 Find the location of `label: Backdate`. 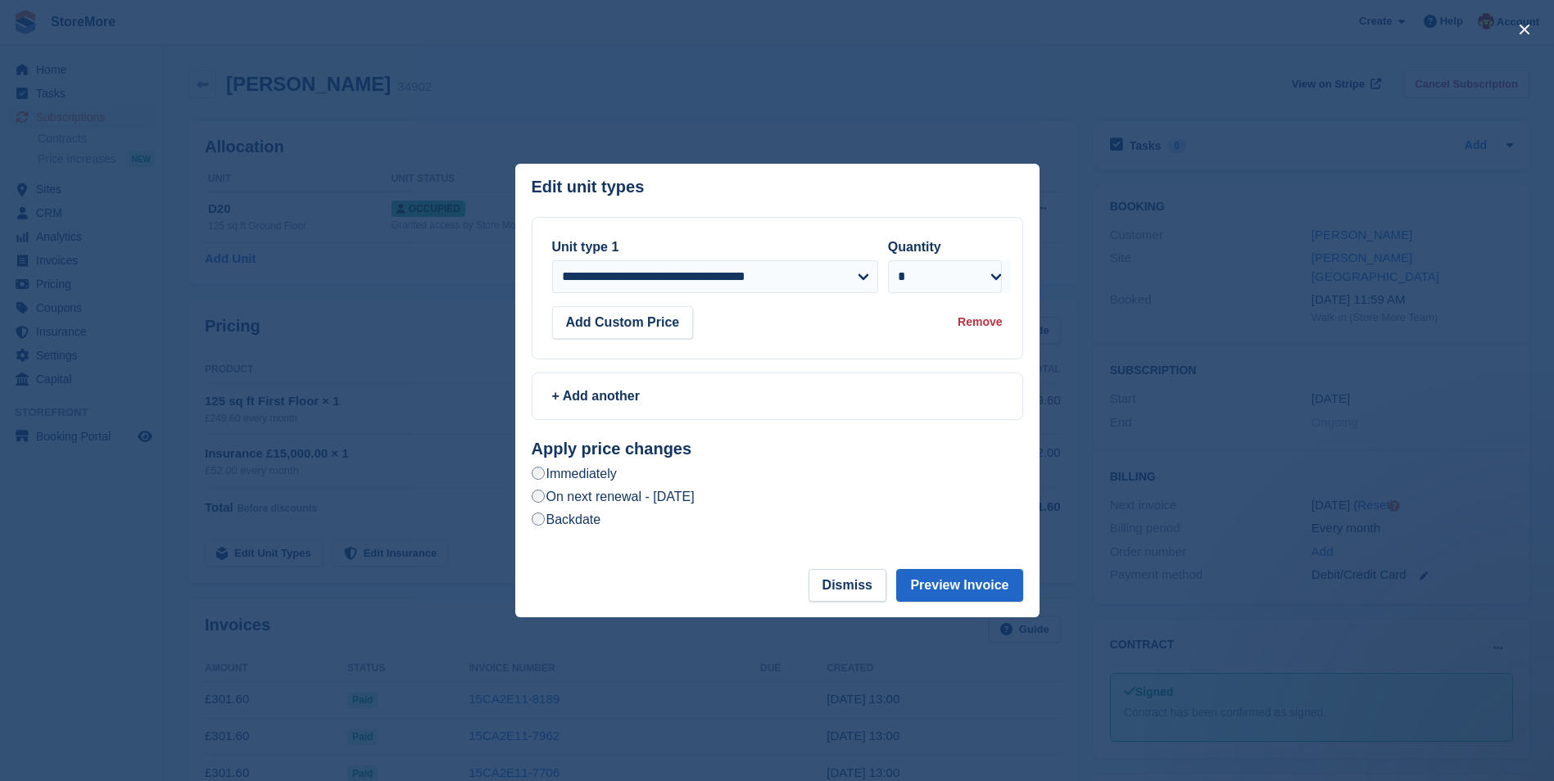

label: Backdate is located at coordinates (566, 519).